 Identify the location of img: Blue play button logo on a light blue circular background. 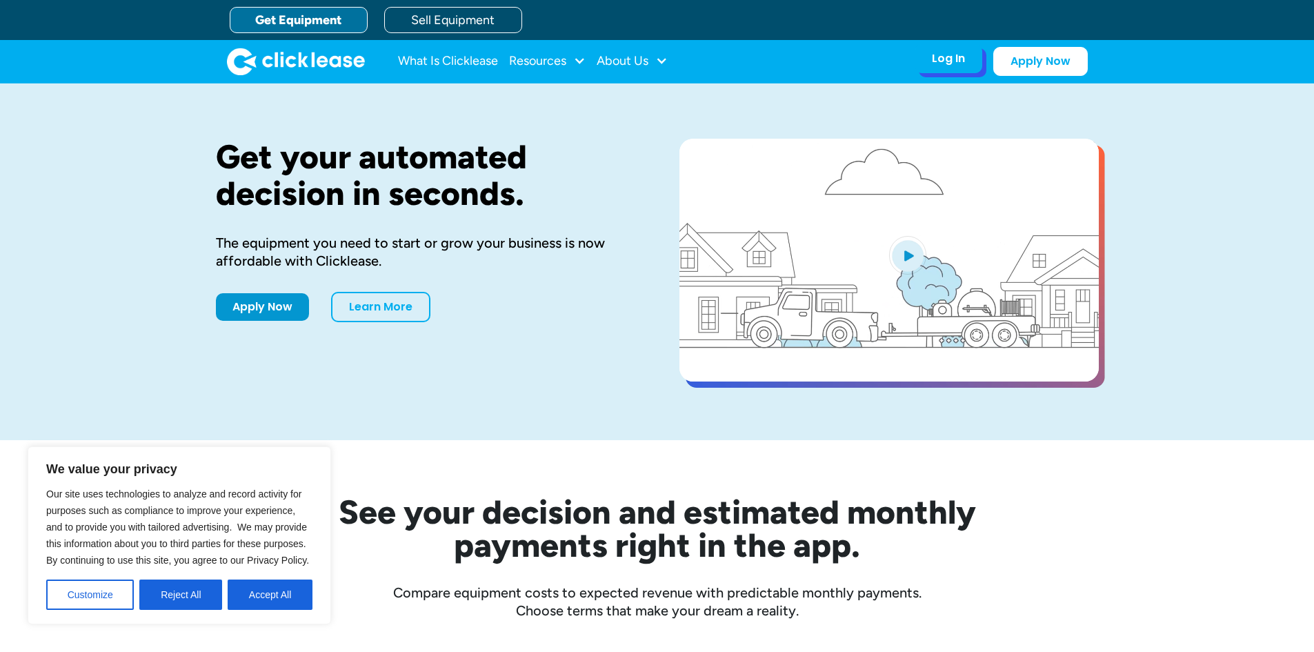
(908, 255).